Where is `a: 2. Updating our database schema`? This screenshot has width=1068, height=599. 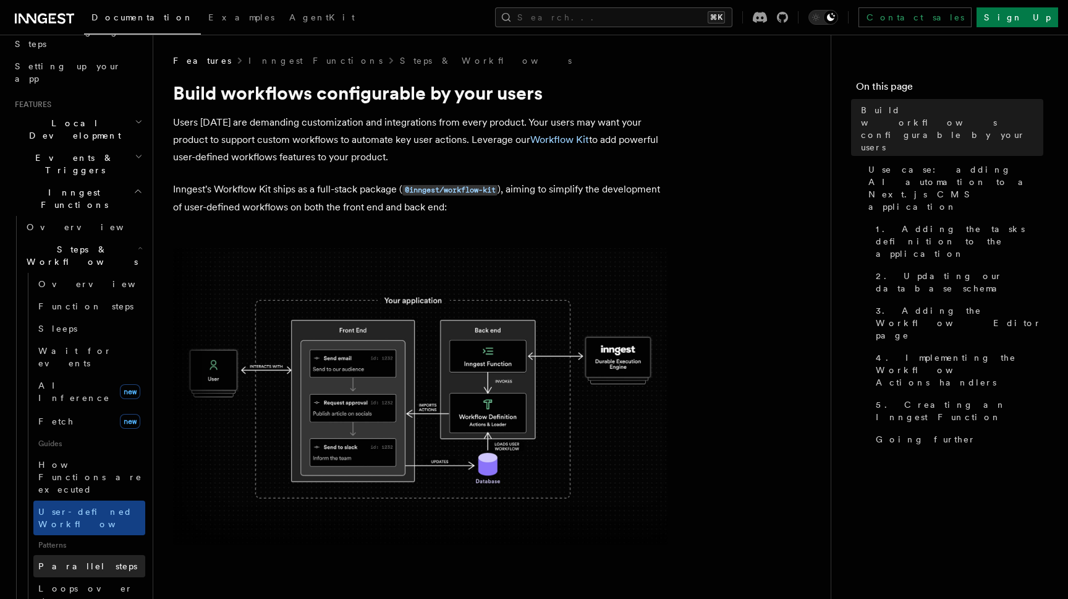 a: 2. Updating our database schema is located at coordinates (957, 282).